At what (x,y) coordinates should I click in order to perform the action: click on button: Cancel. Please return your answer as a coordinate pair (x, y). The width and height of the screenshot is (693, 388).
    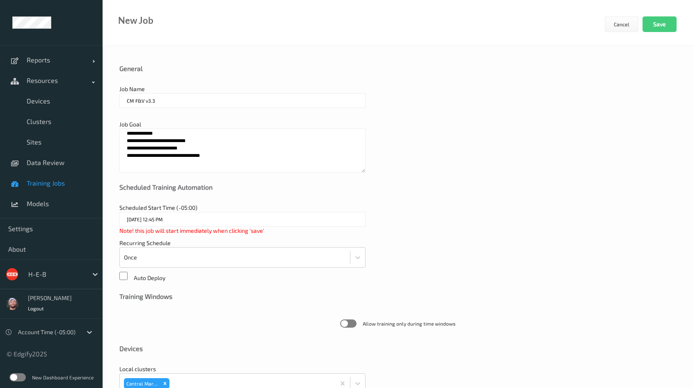
    Looking at the image, I should click on (622, 24).